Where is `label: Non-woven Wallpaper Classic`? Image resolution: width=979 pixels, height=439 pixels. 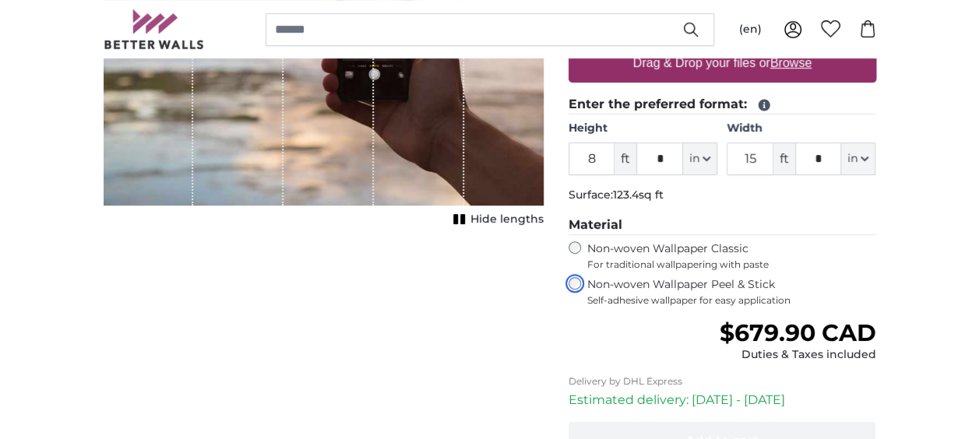
label: Non-woven Wallpaper Classic is located at coordinates (732, 256).